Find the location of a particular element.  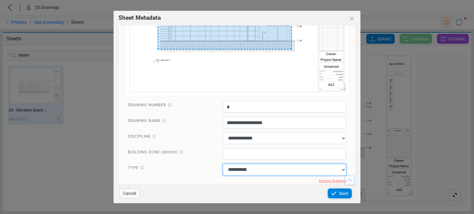

button: Close is located at coordinates (352, 18).